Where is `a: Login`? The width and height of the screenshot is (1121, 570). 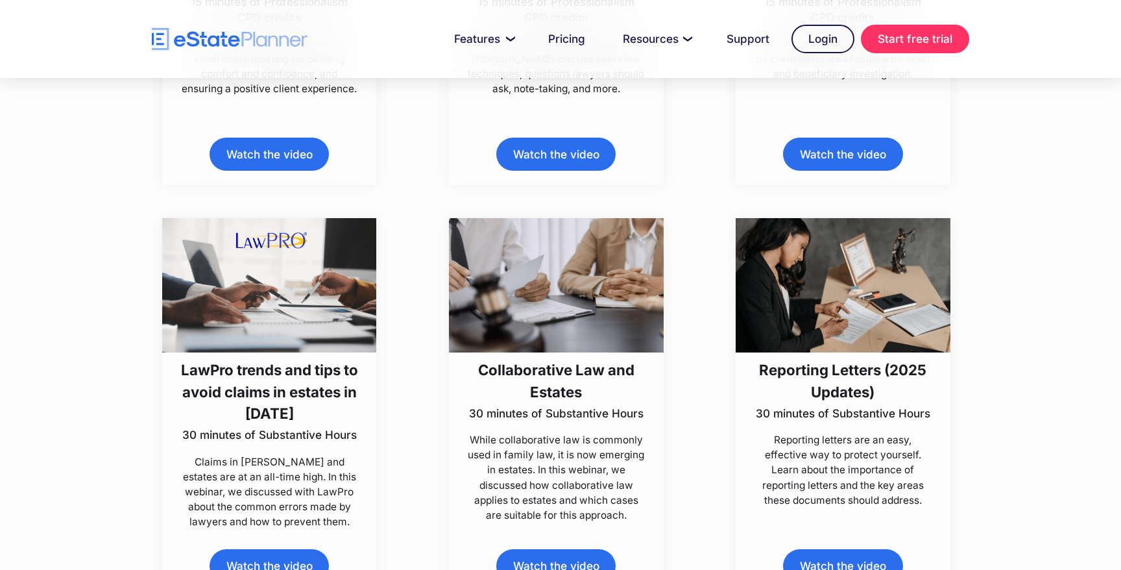
a: Login is located at coordinates (823, 39).